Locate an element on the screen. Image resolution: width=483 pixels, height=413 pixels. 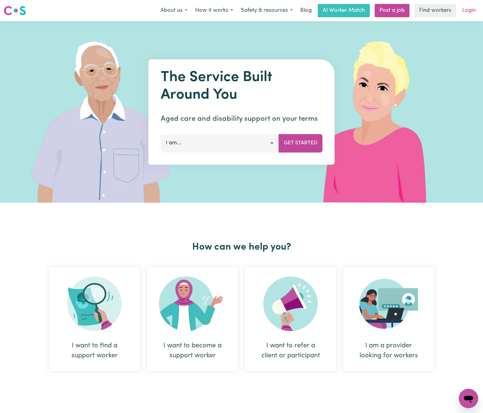
a: Post a job is located at coordinates (392, 11).